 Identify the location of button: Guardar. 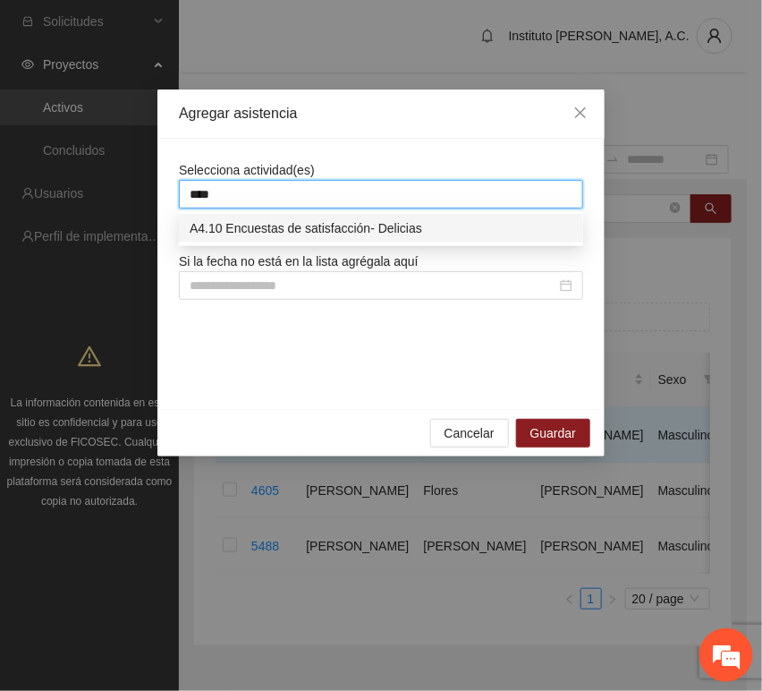
(553, 433).